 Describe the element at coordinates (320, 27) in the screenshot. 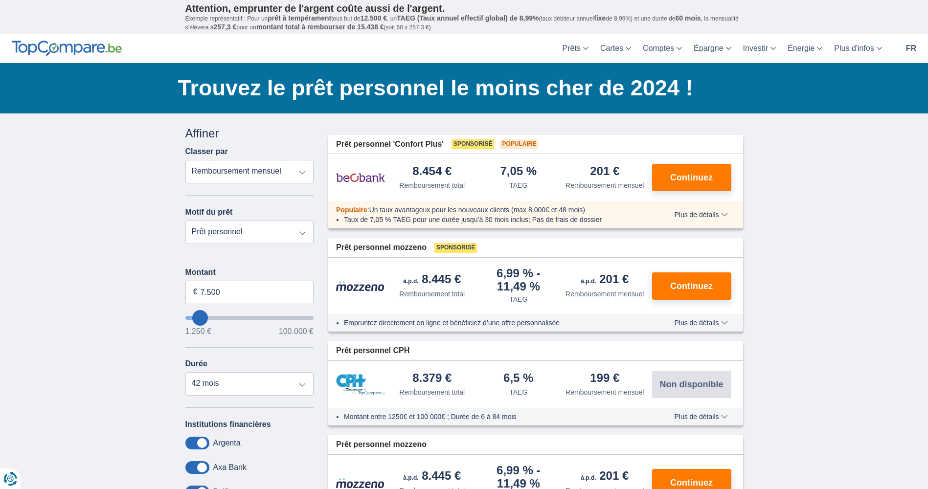

I see `span: montant total à rembourser de 15.438 €` at that location.